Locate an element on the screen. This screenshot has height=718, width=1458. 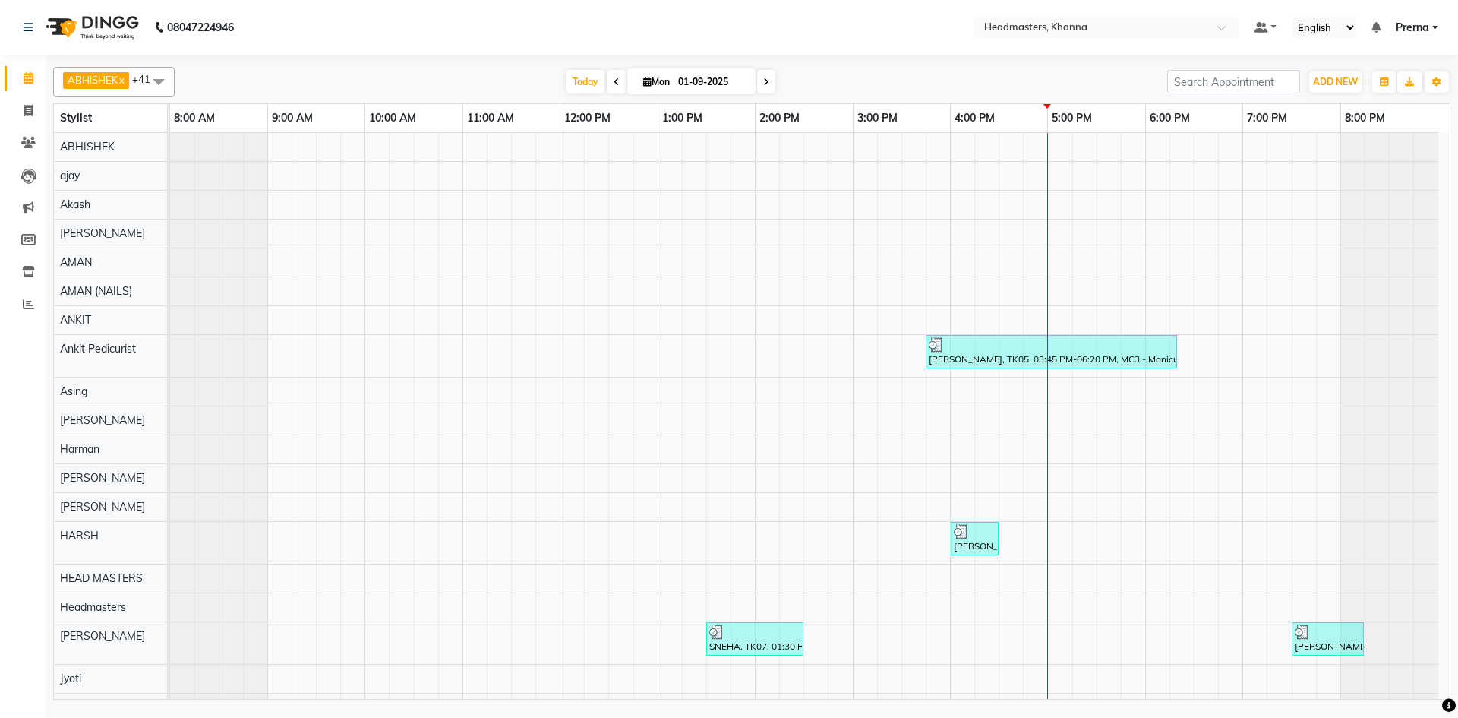
span: HEAD MASTERS is located at coordinates (101, 578).